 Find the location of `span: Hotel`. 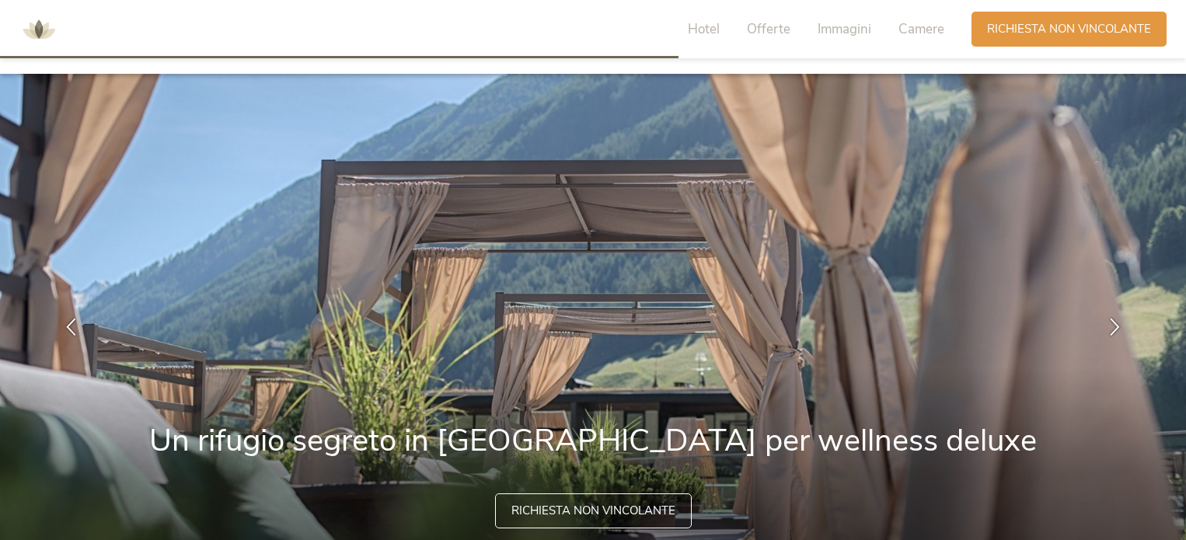

span: Hotel is located at coordinates (704, 29).